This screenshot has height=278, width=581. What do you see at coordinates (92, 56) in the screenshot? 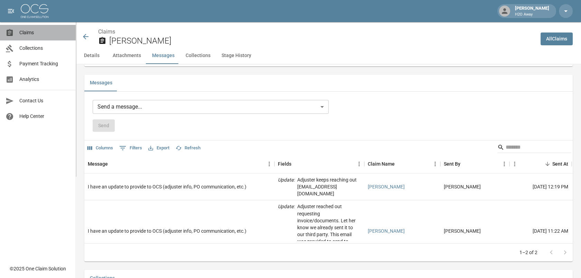
I see `button: Details` at bounding box center [92, 56].